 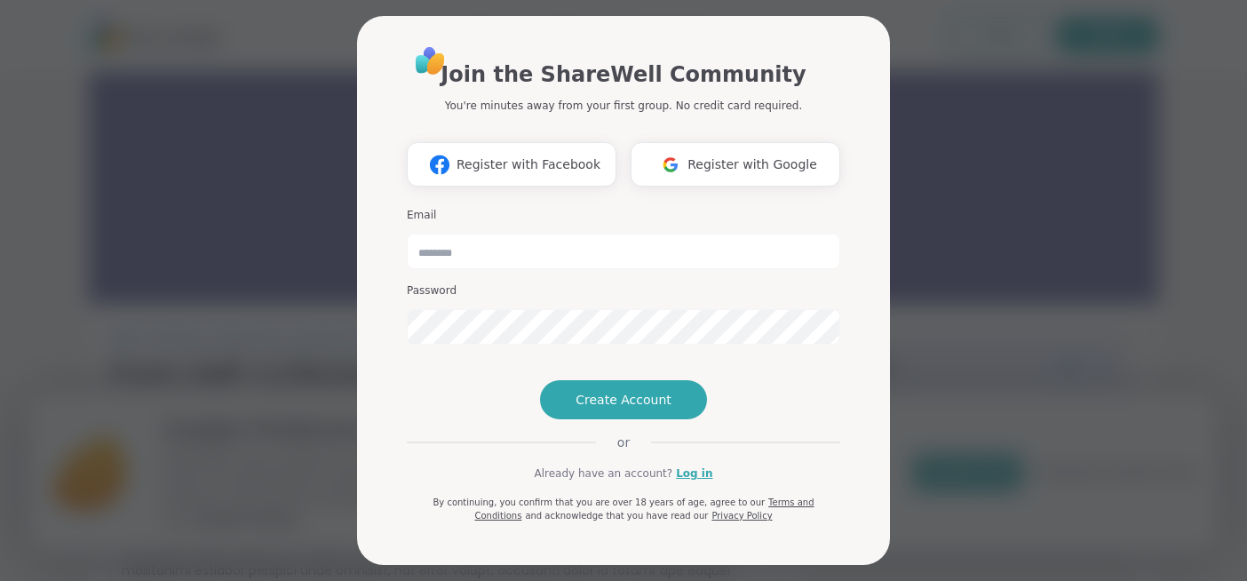 I want to click on h3: Password, so click(x=623, y=290).